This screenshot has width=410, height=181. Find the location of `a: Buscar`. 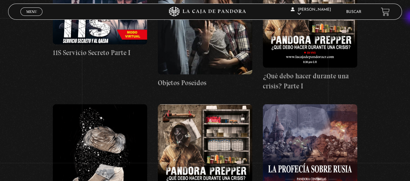

a: Buscar is located at coordinates (354, 12).